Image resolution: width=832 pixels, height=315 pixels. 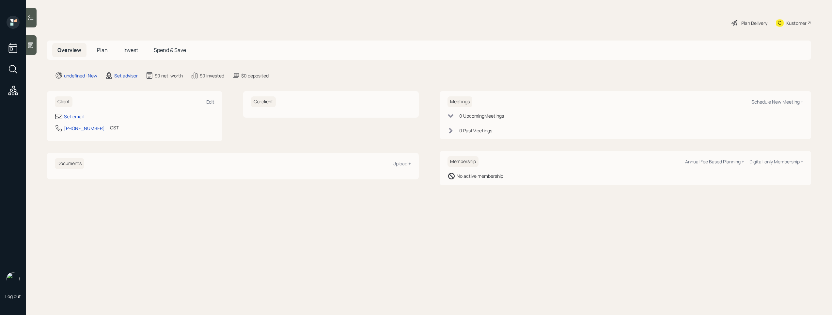 What do you see at coordinates (102, 50) in the screenshot?
I see `span: Plan` at bounding box center [102, 50].